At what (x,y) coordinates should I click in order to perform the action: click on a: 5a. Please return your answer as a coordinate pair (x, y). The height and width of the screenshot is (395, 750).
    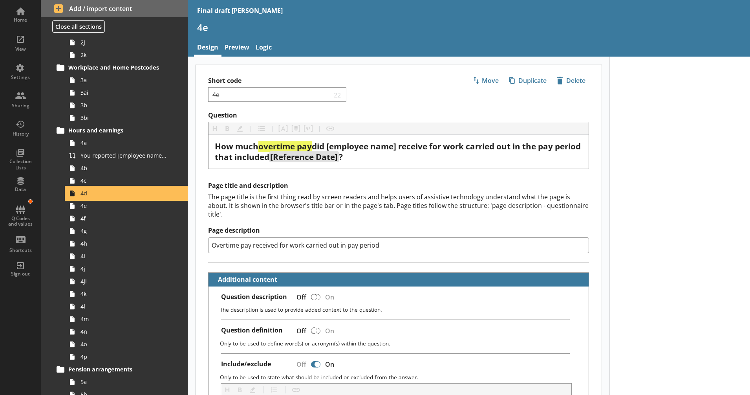
    Looking at the image, I should click on (127, 382).